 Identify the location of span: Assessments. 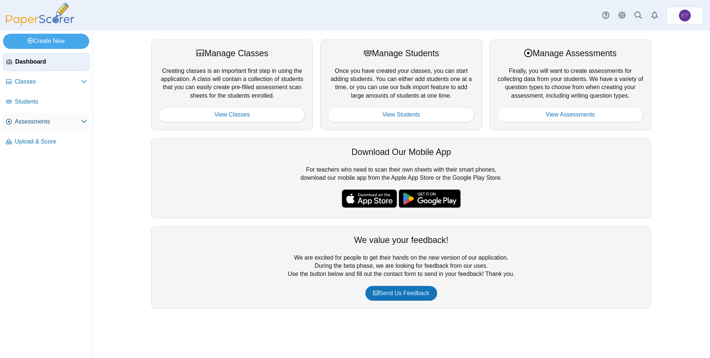
(48, 122).